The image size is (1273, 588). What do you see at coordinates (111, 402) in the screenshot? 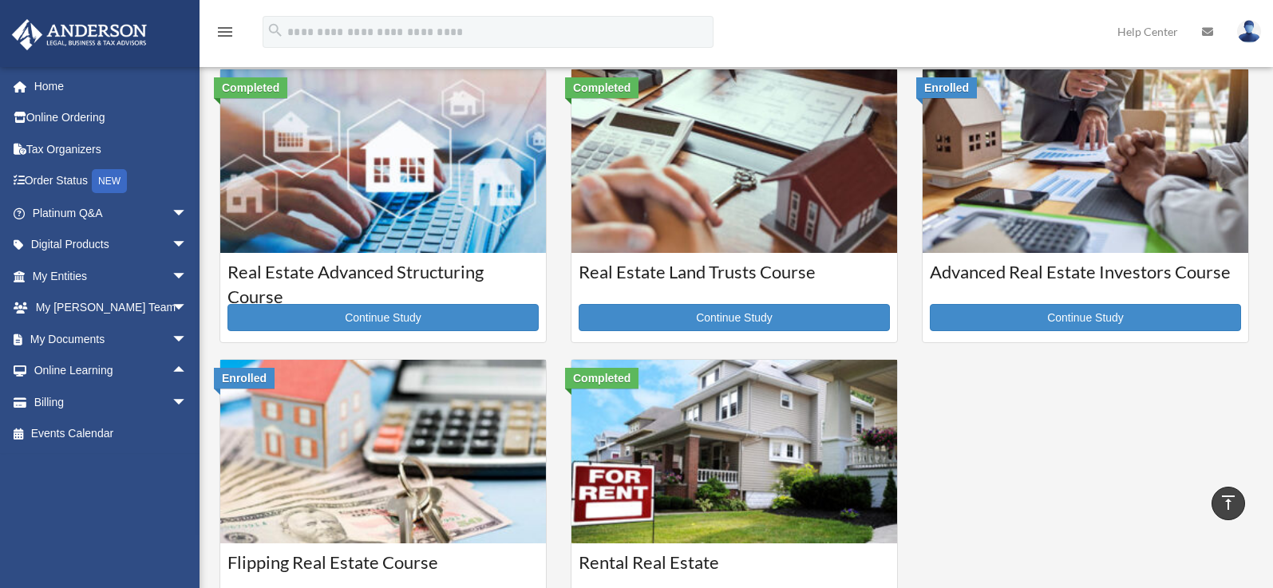
I see `a: Billingarrow_drop_down` at bounding box center [111, 402].